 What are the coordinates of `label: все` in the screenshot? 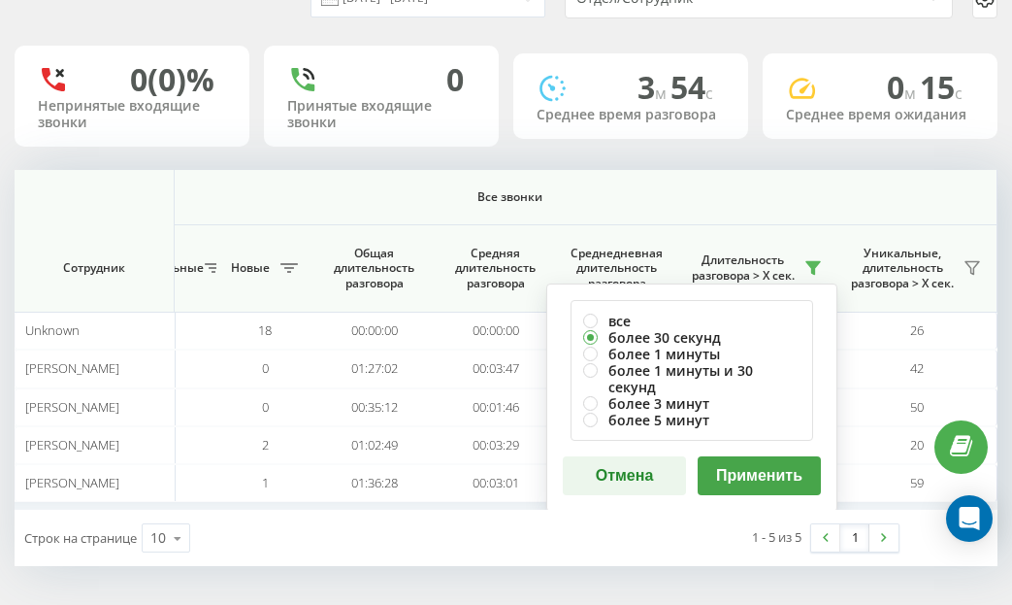 It's located at (692, 320).